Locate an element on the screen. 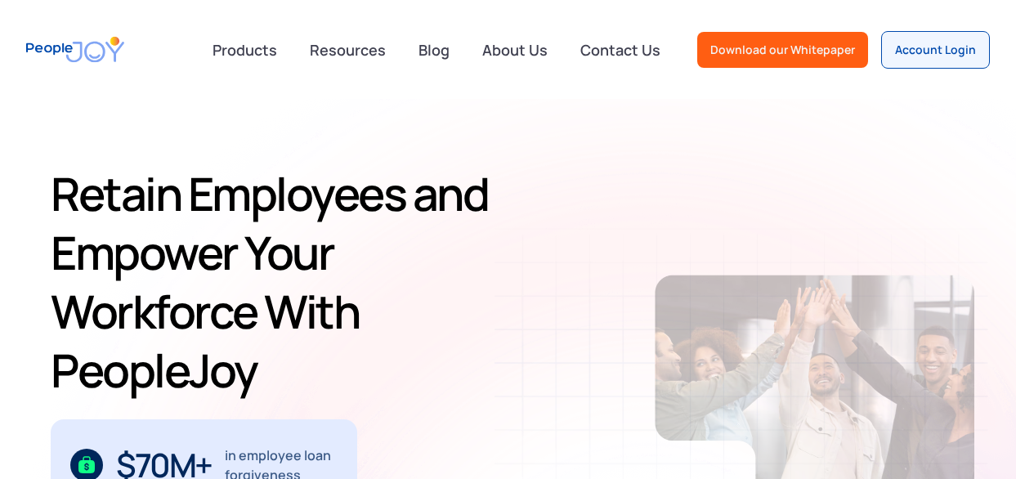 This screenshot has width=1016, height=479. div: Products is located at coordinates (244, 50).